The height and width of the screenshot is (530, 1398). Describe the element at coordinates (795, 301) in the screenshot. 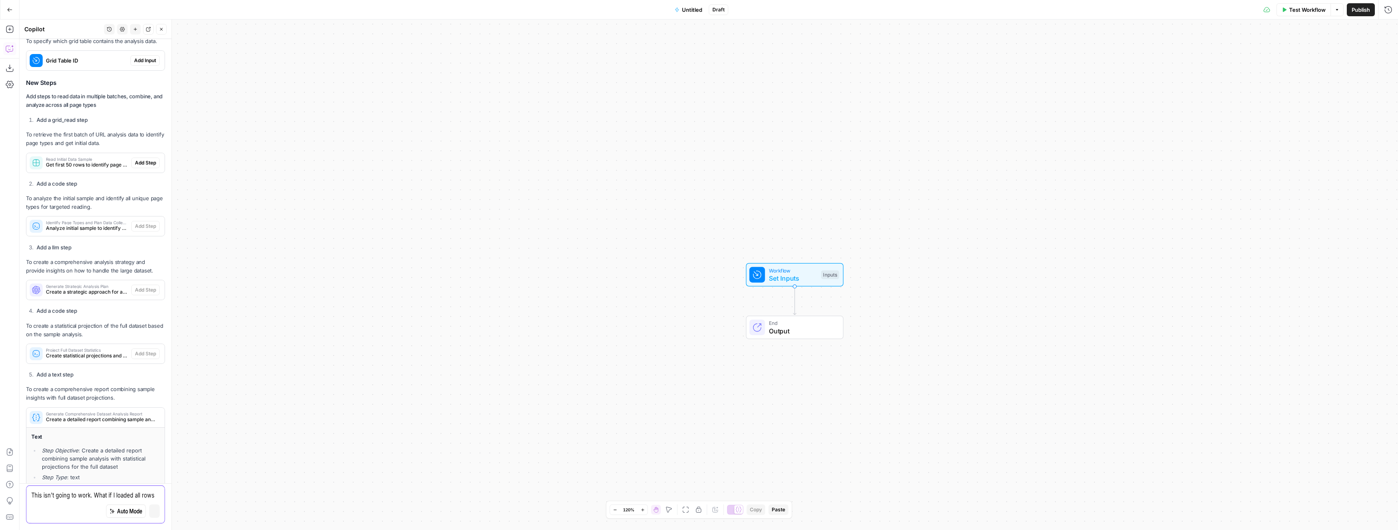

I see `g: Edge from start to end` at that location.